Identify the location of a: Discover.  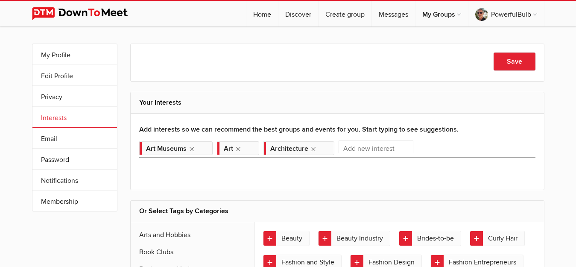
(298, 14).